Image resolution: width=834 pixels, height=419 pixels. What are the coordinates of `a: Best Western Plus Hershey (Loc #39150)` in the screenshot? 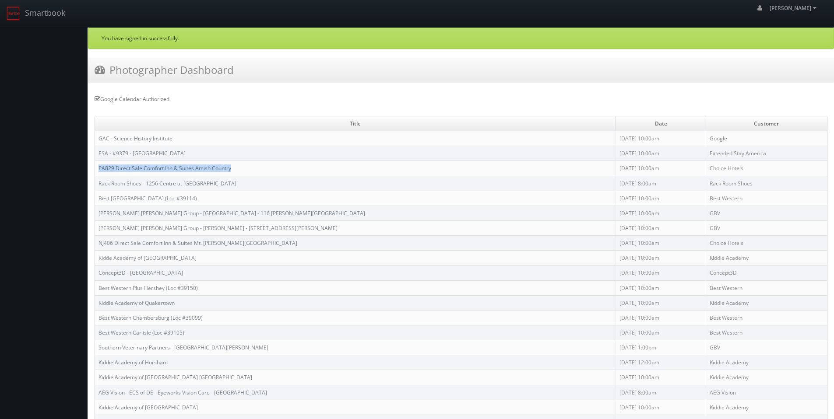 It's located at (148, 288).